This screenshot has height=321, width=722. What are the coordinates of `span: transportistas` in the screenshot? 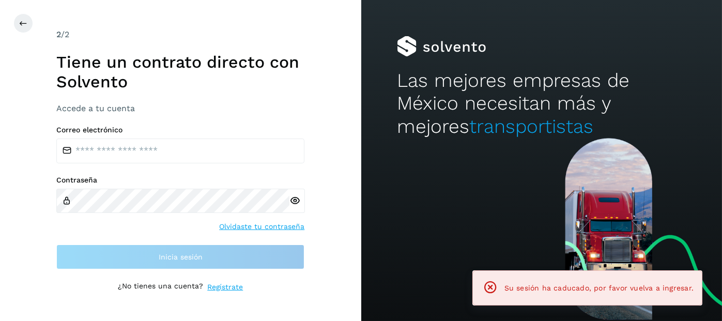 It's located at (532, 126).